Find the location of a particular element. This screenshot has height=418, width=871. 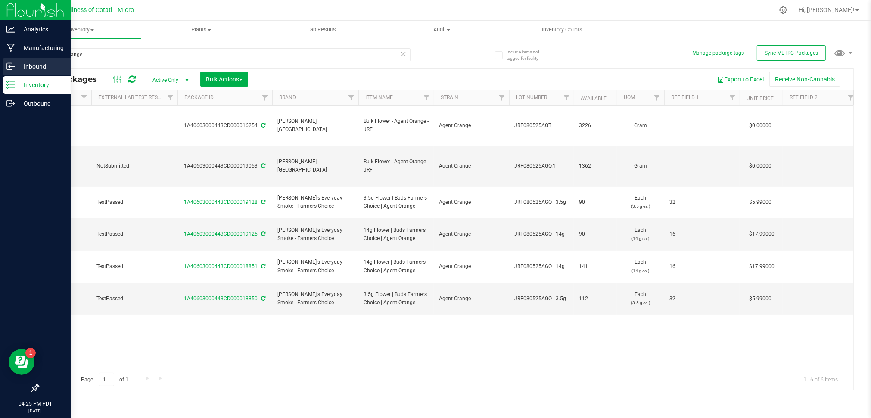

a: Package ID is located at coordinates (199, 97).